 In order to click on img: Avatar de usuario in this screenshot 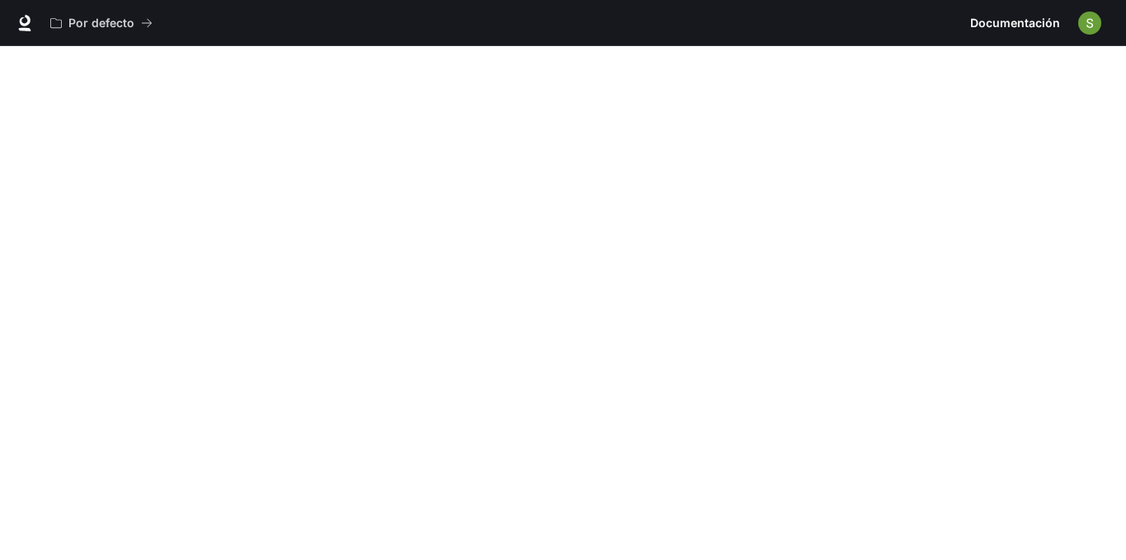, I will do `click(1090, 23)`.